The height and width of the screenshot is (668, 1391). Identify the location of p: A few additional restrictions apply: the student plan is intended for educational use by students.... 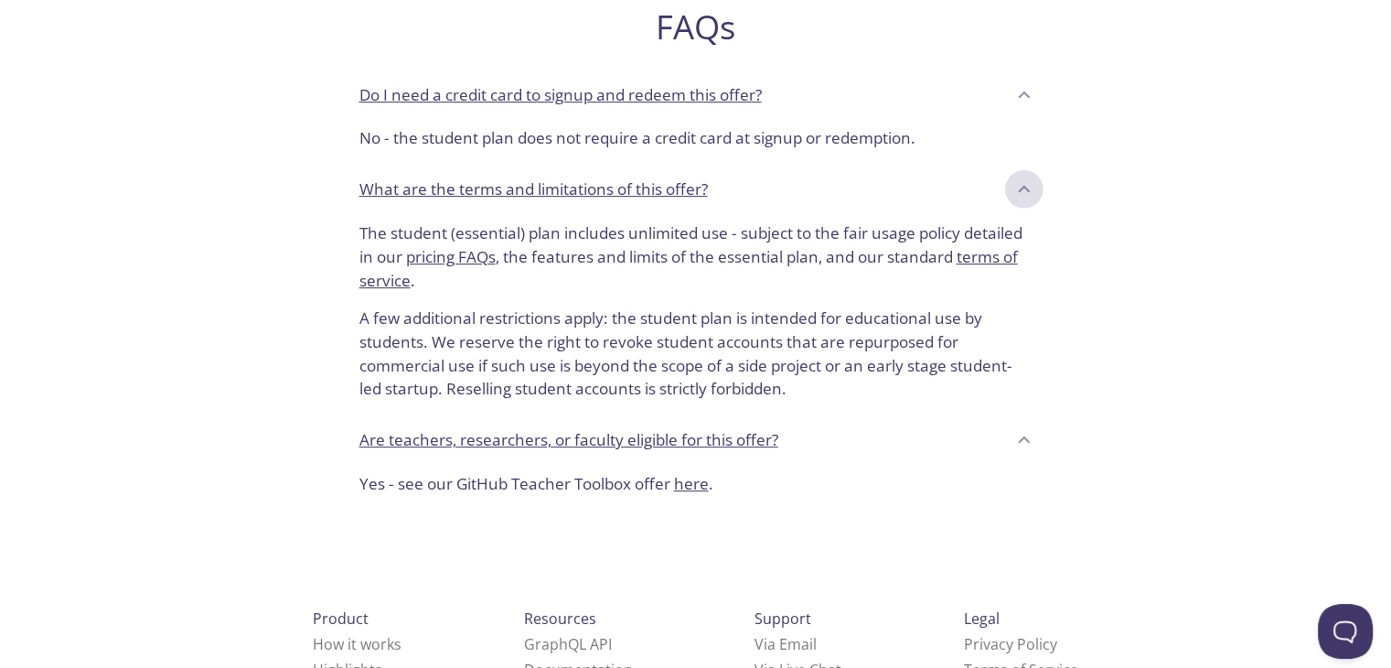
(696, 346).